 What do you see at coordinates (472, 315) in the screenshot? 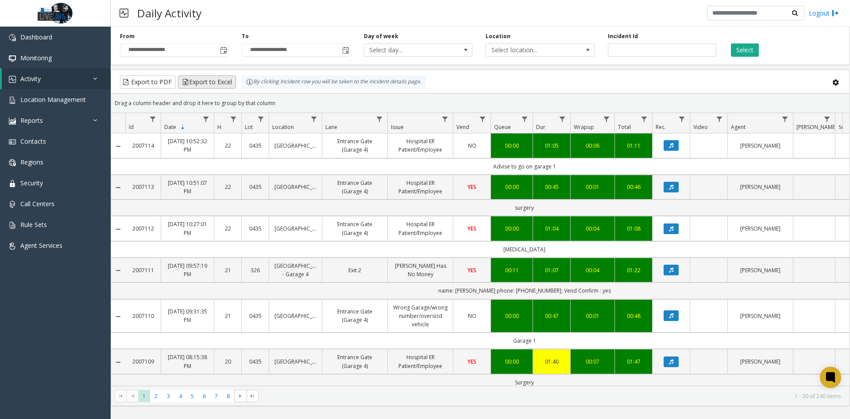
I see `a: NO` at bounding box center [472, 315].